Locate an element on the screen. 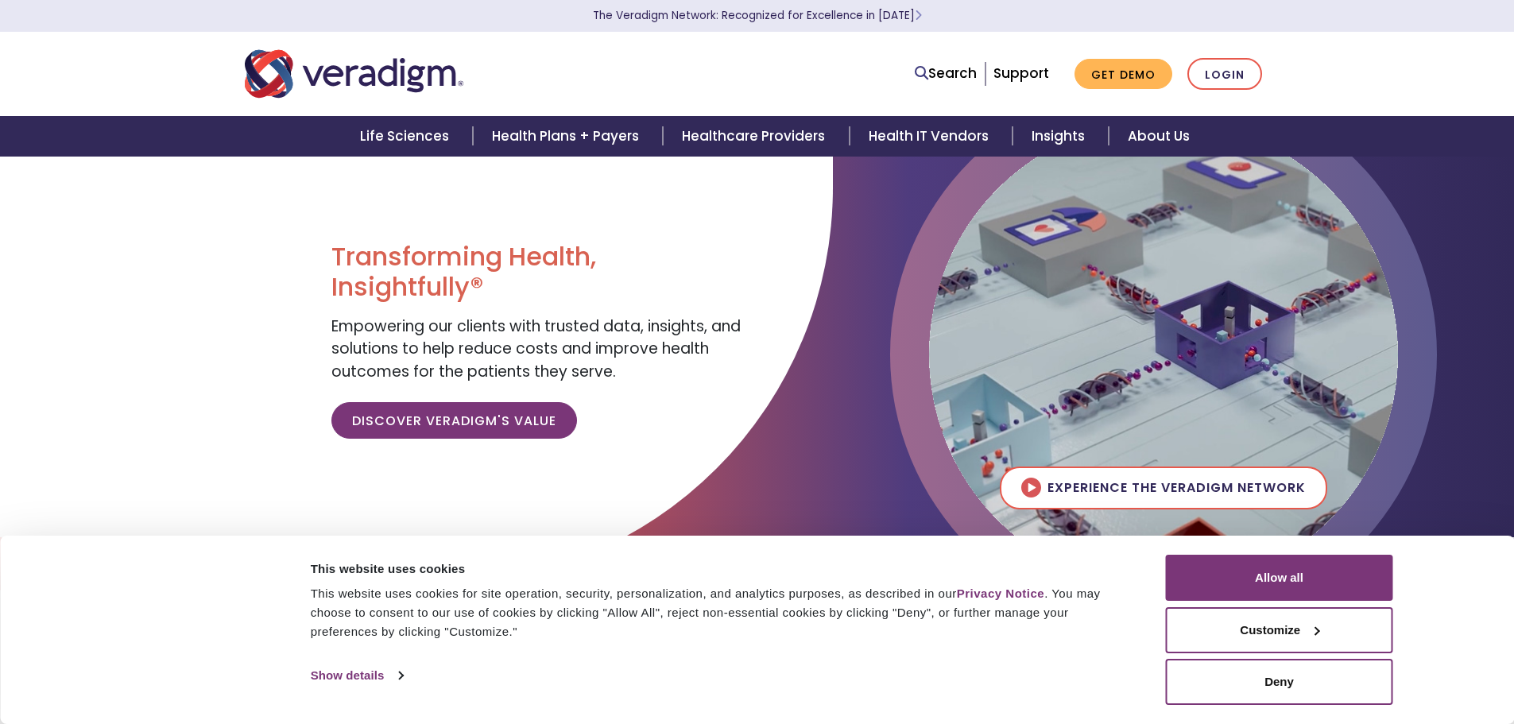  a: Privacy Notice is located at coordinates (1000, 593).